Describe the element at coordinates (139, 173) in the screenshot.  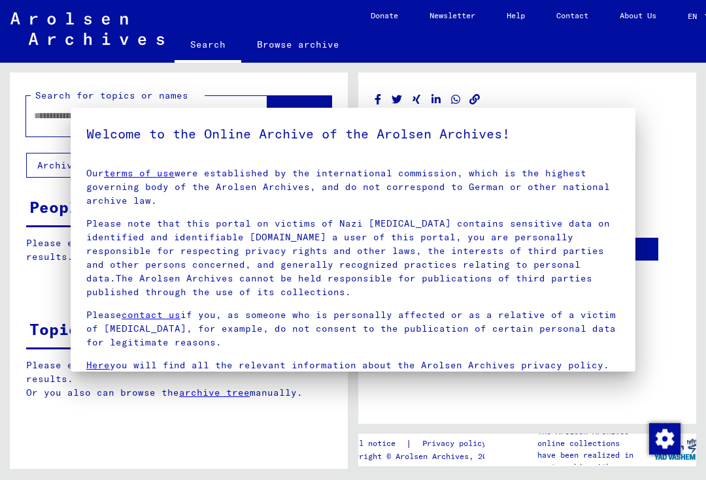
I see `a: terms of use` at that location.